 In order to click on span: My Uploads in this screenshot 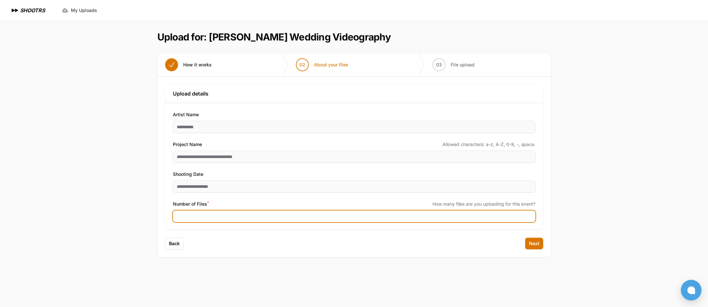, I will do `click(84, 10)`.